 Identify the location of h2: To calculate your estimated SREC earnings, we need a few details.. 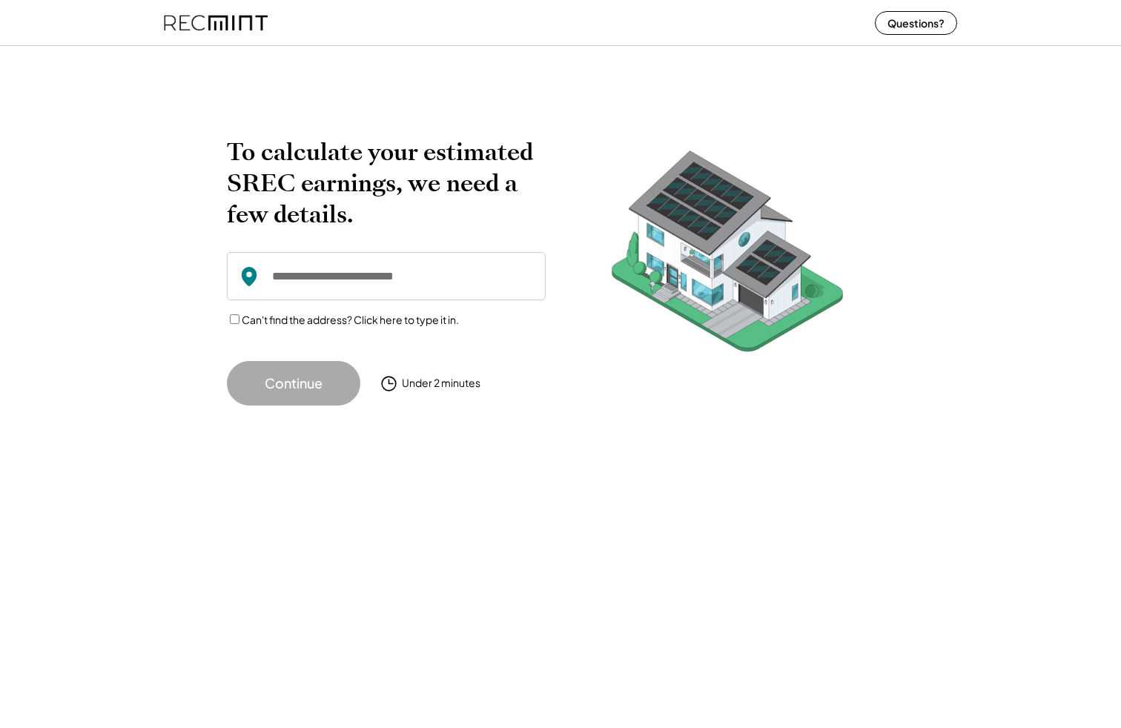
(386, 183).